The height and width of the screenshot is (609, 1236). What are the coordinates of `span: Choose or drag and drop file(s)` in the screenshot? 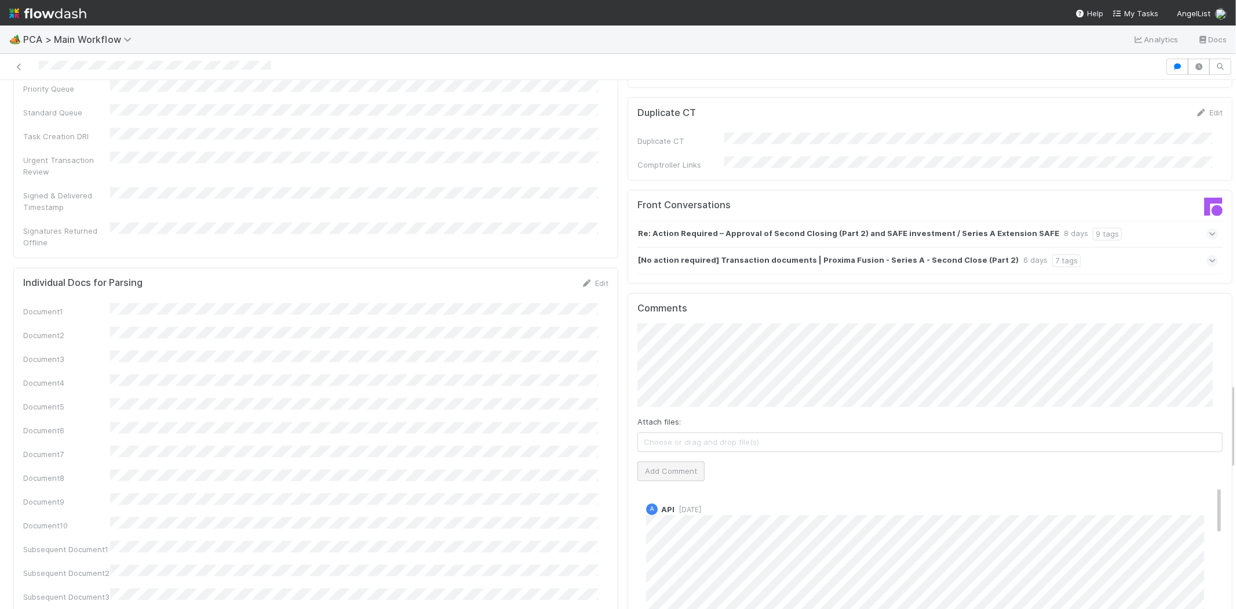 It's located at (930, 442).